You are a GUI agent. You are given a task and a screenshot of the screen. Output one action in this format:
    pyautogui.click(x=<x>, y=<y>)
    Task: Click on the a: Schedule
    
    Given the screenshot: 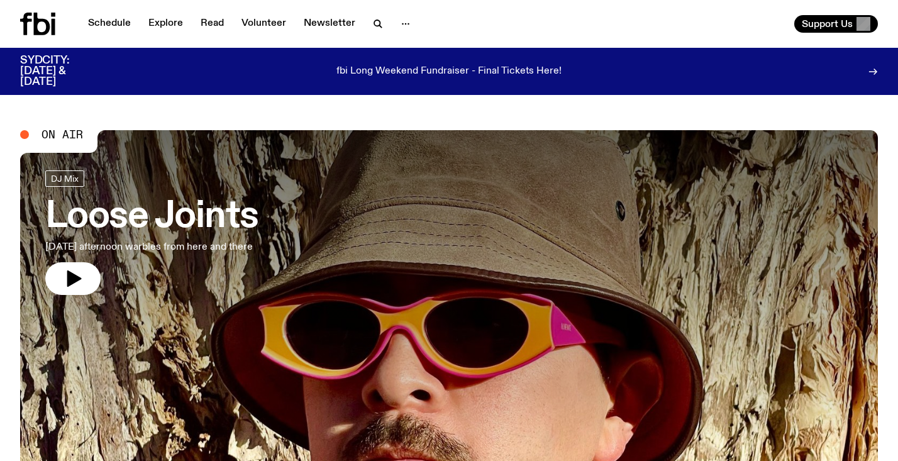 What is the action you would take?
    pyautogui.click(x=109, y=24)
    